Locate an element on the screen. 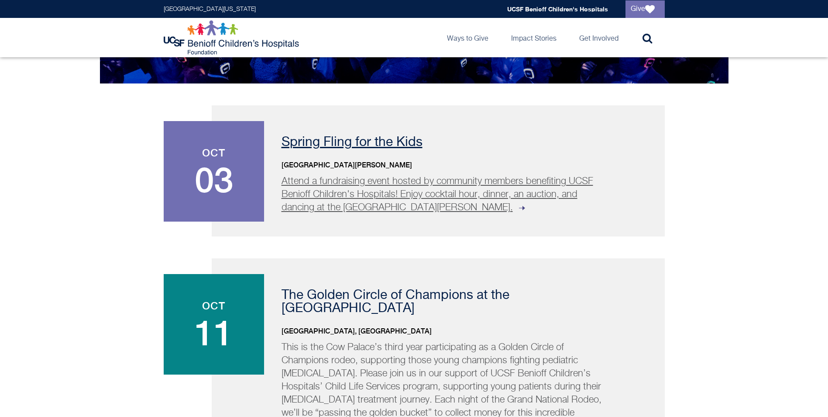  span: 03 is located at coordinates (214, 179).